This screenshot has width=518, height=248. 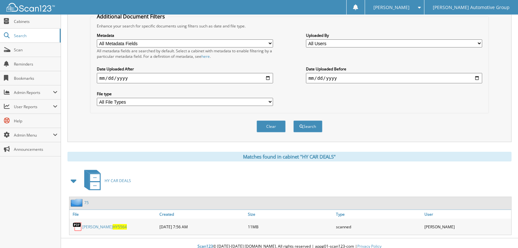 What do you see at coordinates (202, 214) in the screenshot?
I see `a: Created` at bounding box center [202, 214].